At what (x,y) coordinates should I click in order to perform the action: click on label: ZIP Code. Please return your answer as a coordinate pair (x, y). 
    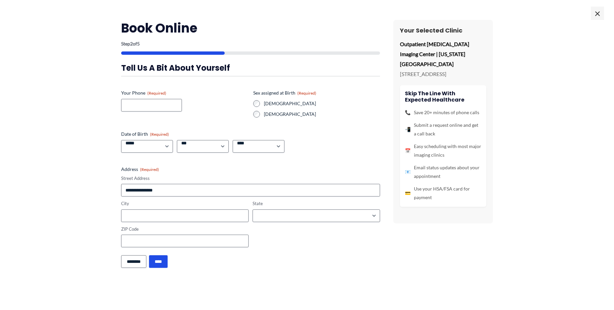
    Looking at the image, I should click on (185, 229).